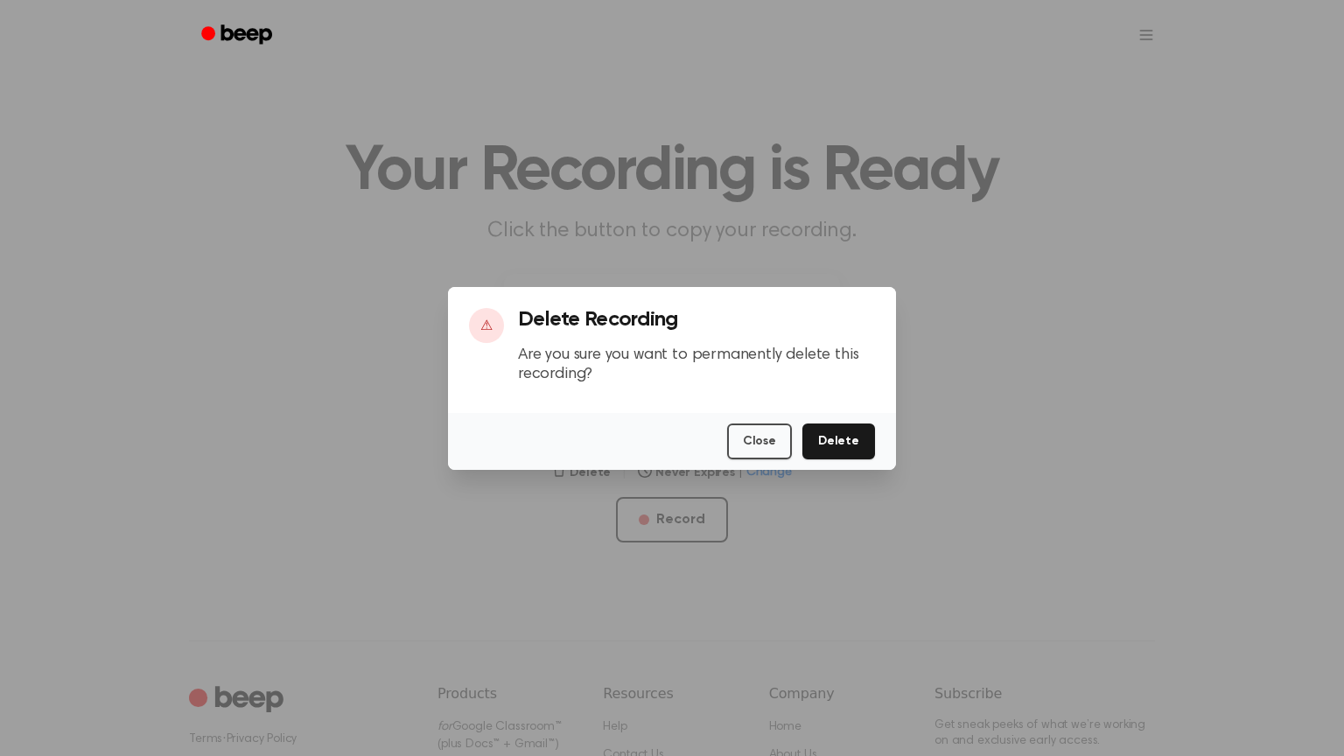 This screenshot has width=1344, height=756. I want to click on button: Delete, so click(838, 441).